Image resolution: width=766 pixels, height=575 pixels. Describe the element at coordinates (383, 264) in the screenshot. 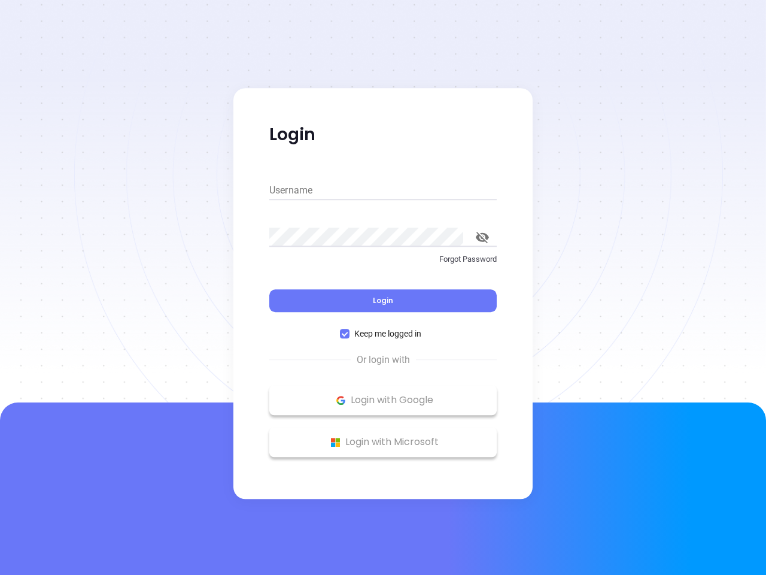

I see `a: Forgot Password` at that location.